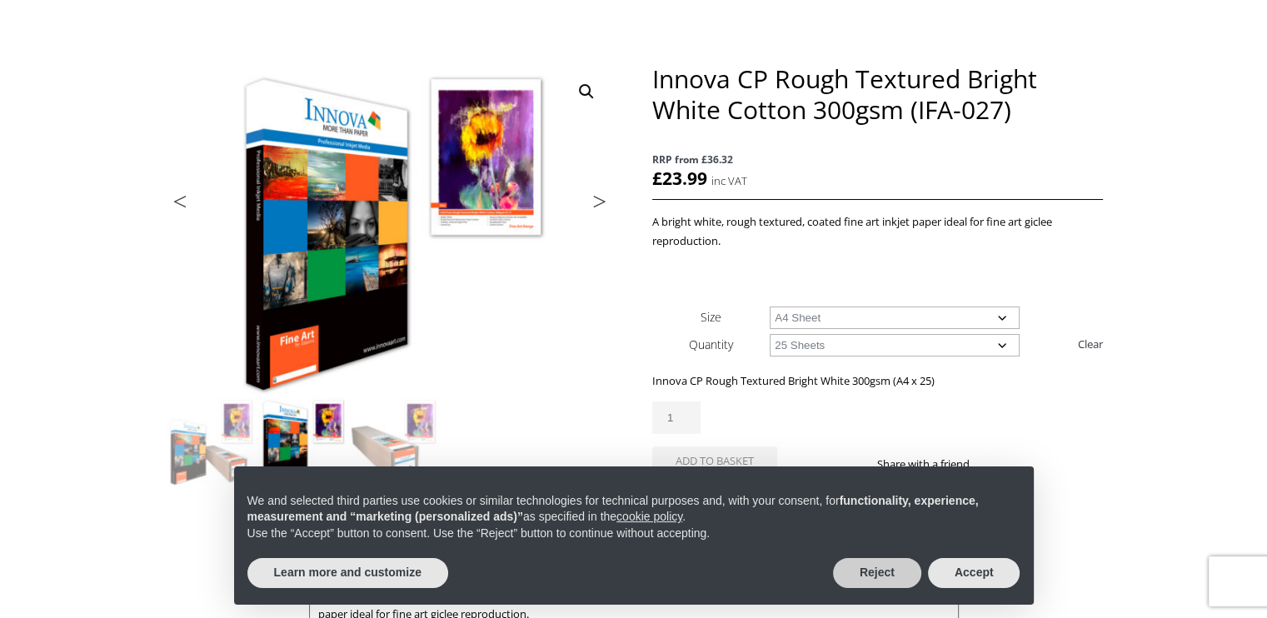 The width and height of the screenshot is (1267, 618). I want to click on button: Add to basket, so click(715, 461).